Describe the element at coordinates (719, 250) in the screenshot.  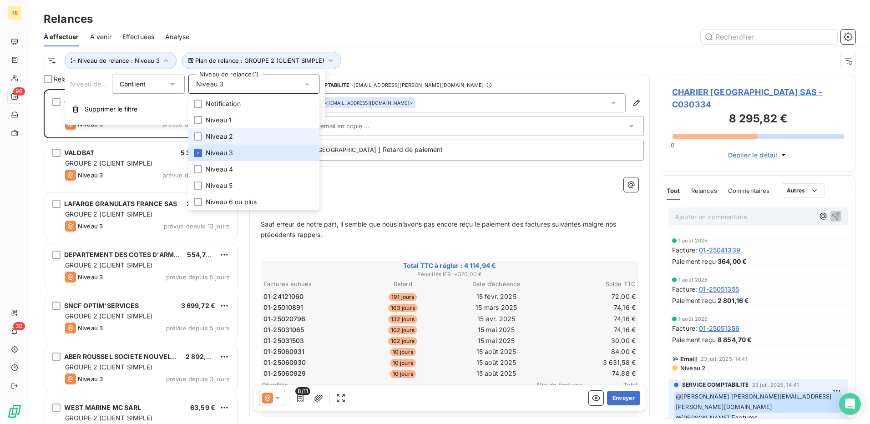
I see `span: 01-25041339` at that location.